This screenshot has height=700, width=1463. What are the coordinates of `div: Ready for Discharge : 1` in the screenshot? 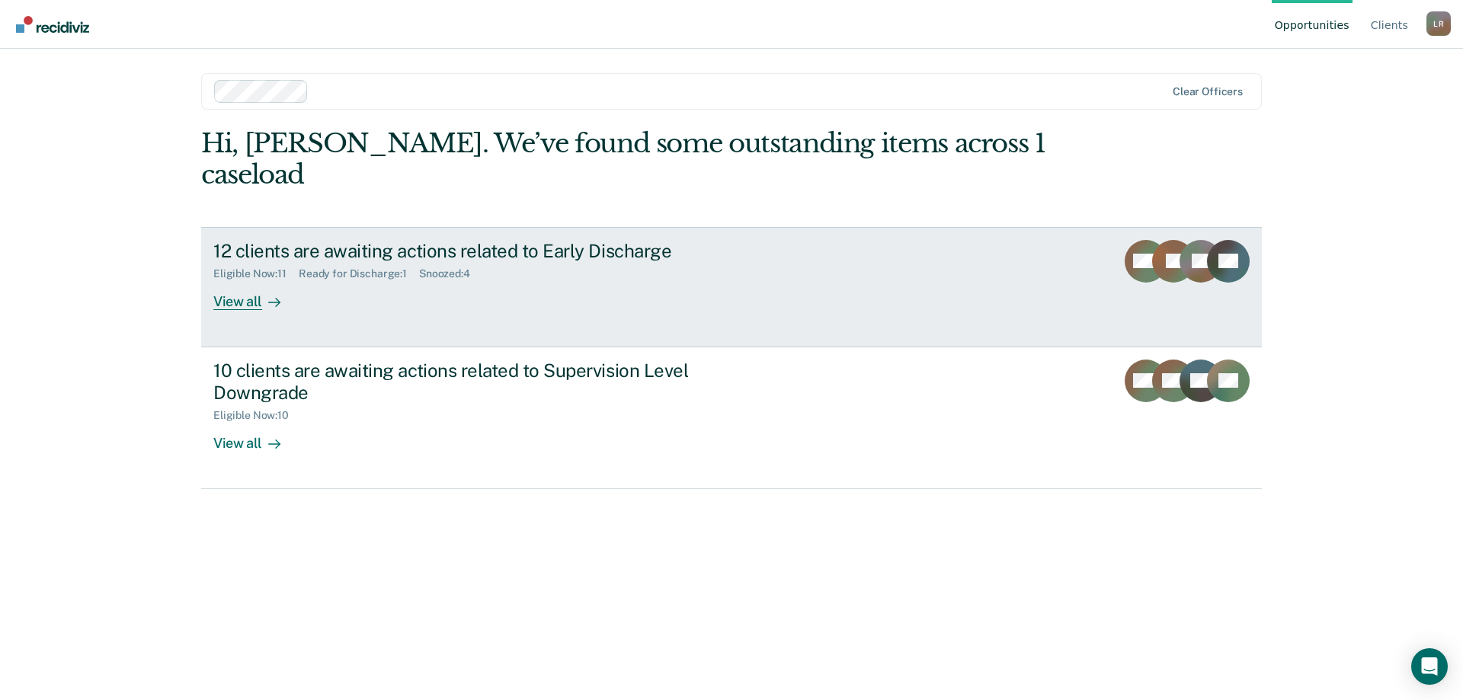 It's located at (359, 274).